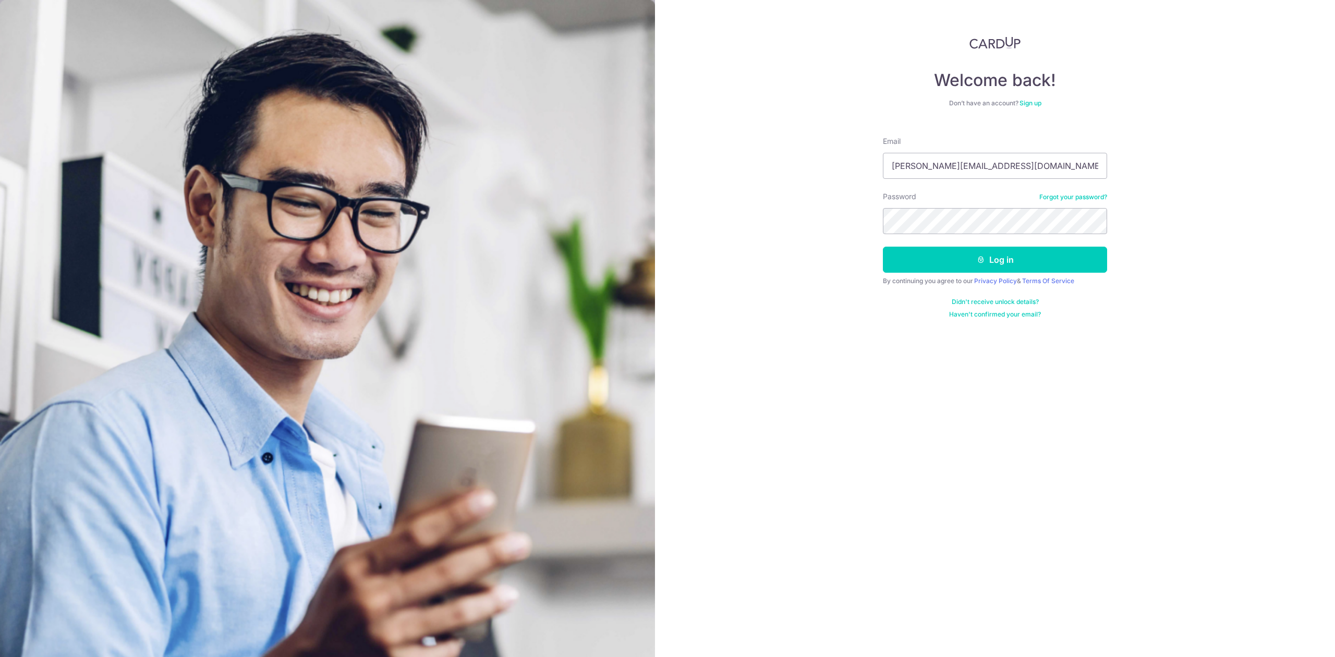  What do you see at coordinates (995, 281) in the screenshot?
I see `div: By continuing you agree to our &` at bounding box center [995, 281].